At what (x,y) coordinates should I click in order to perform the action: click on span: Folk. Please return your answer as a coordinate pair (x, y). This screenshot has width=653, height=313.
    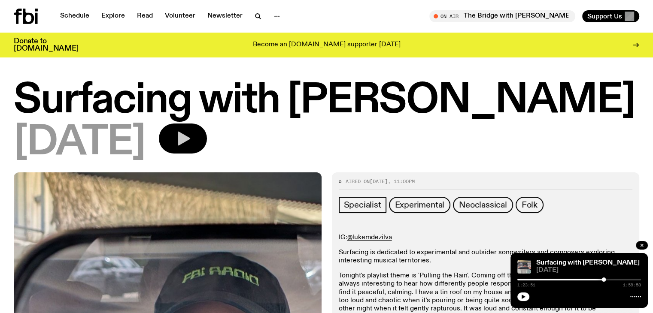
    Looking at the image, I should click on (529, 205).